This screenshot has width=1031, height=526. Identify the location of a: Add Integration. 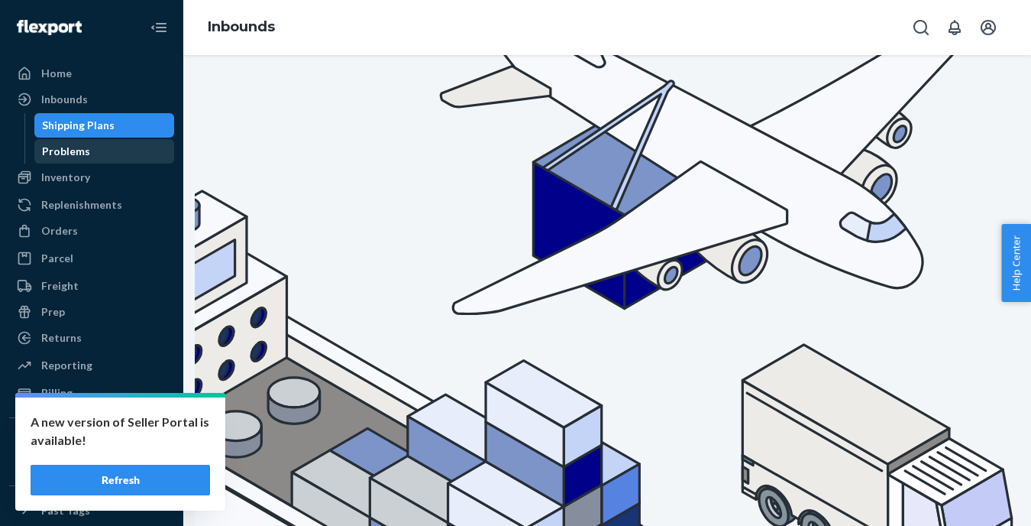
(92, 470).